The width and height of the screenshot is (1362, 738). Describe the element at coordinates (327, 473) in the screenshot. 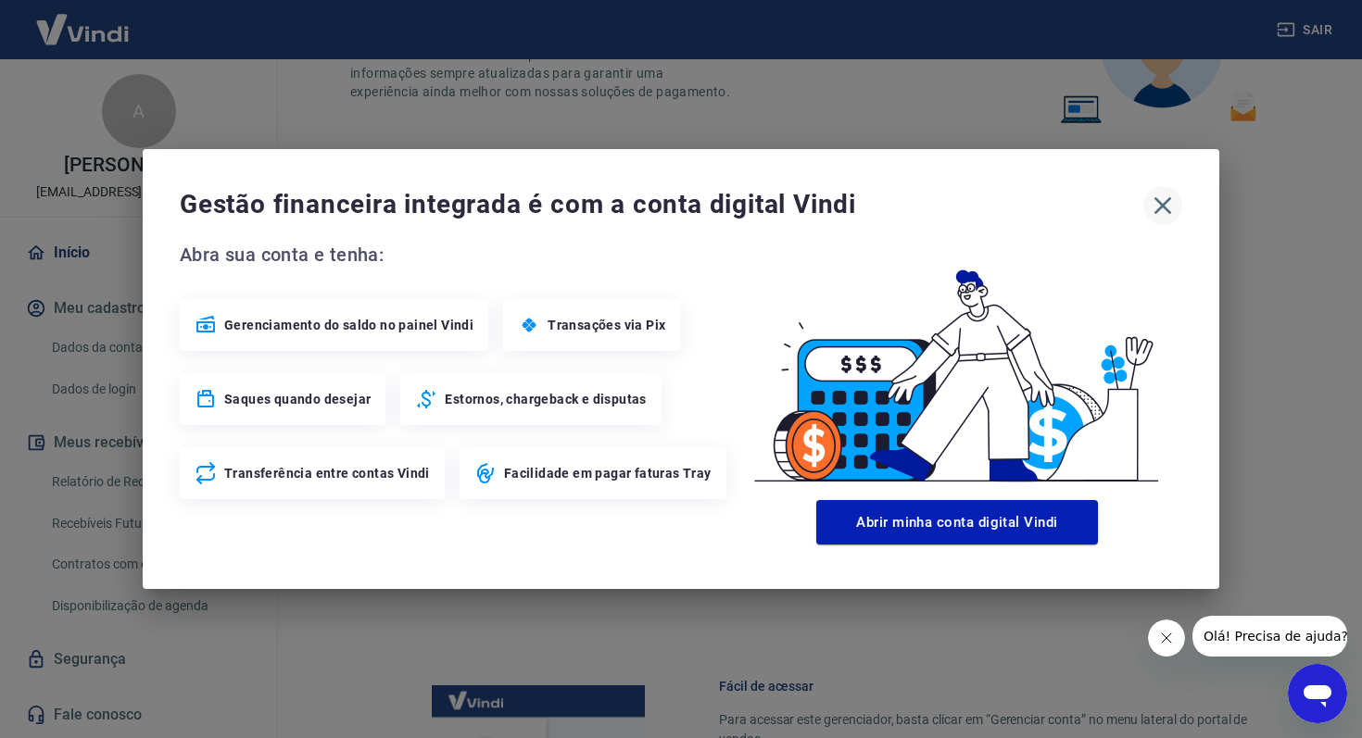

I see `span: Transferência entre contas Vindi` at that location.